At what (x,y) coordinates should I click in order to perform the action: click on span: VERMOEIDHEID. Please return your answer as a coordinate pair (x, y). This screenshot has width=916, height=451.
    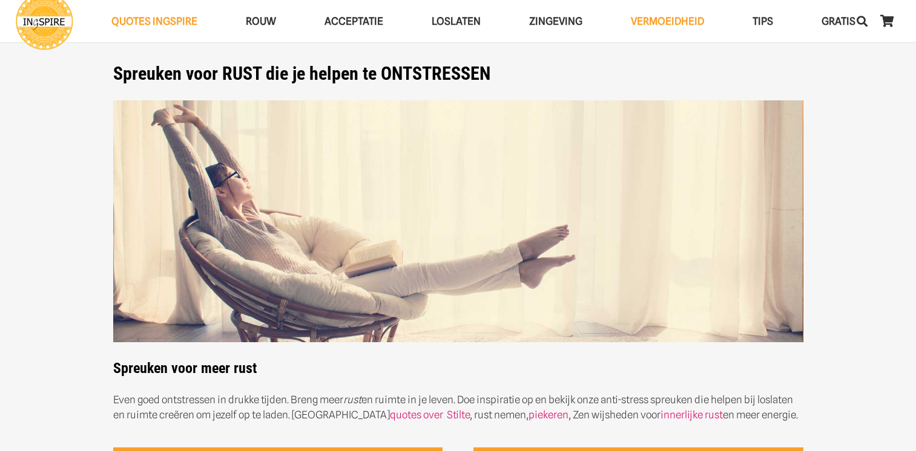
    Looking at the image, I should click on (667, 21).